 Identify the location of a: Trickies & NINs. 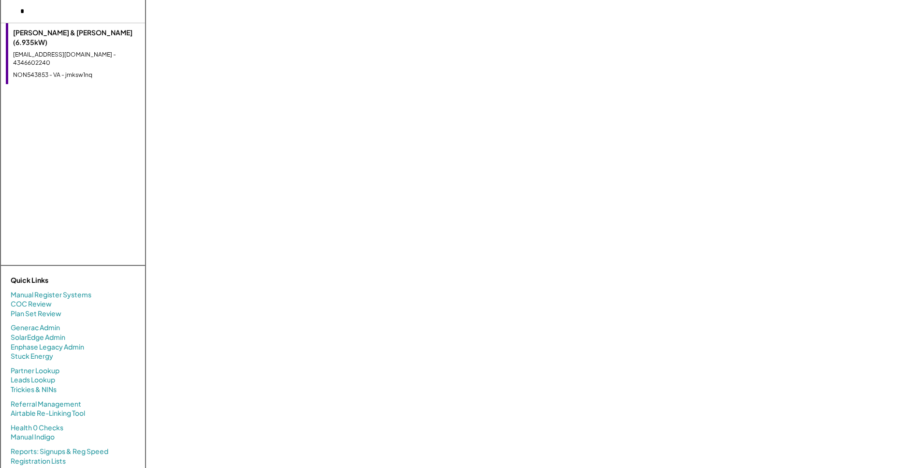
(33, 390).